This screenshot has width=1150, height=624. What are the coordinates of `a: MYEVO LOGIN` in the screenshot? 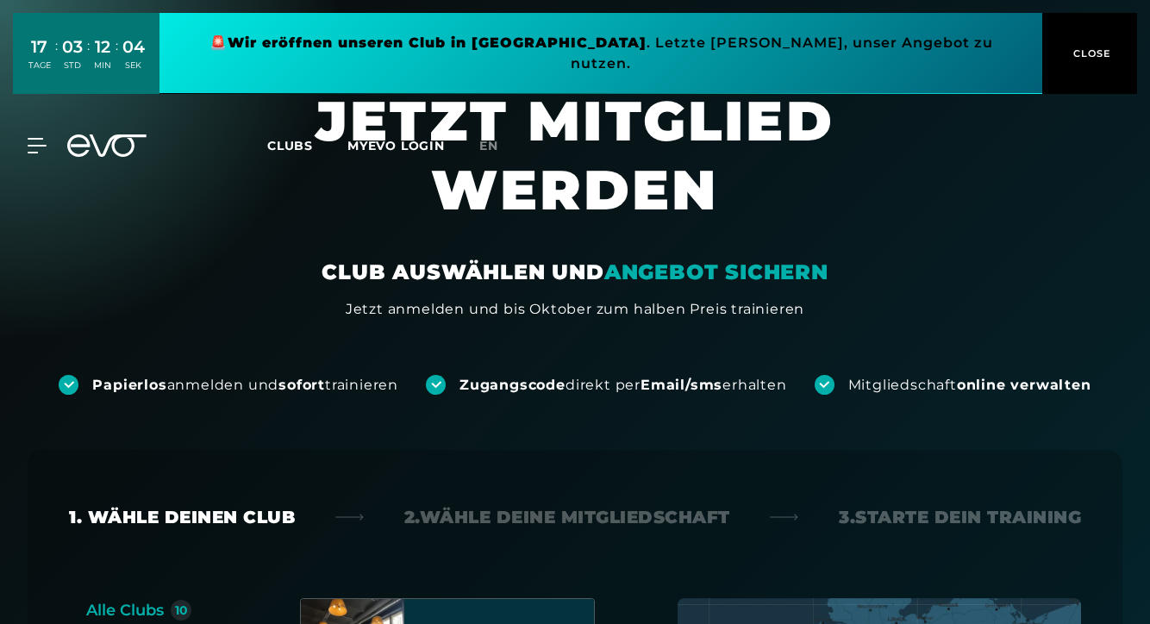 It's located at (396, 146).